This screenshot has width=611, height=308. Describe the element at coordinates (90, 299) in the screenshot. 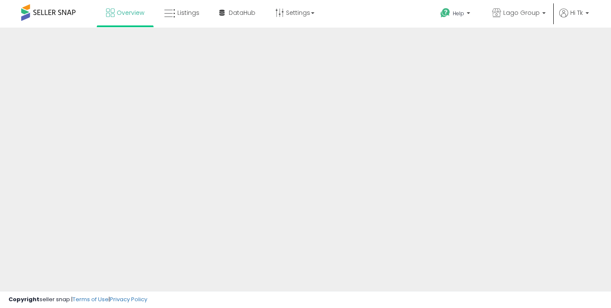

I see `a: Terms of Use` at that location.